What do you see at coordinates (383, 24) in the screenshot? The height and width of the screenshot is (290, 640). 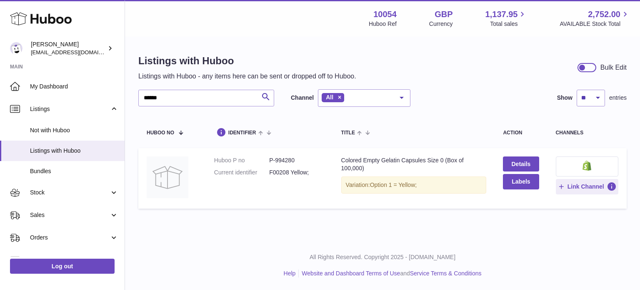 I see `div: Huboo Ref` at bounding box center [383, 24].